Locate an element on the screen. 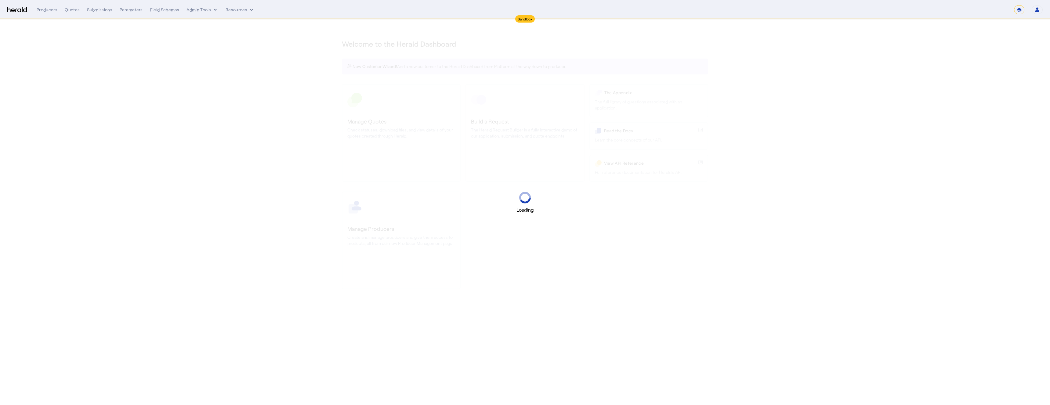  img: Herald Logo is located at coordinates (17, 10).